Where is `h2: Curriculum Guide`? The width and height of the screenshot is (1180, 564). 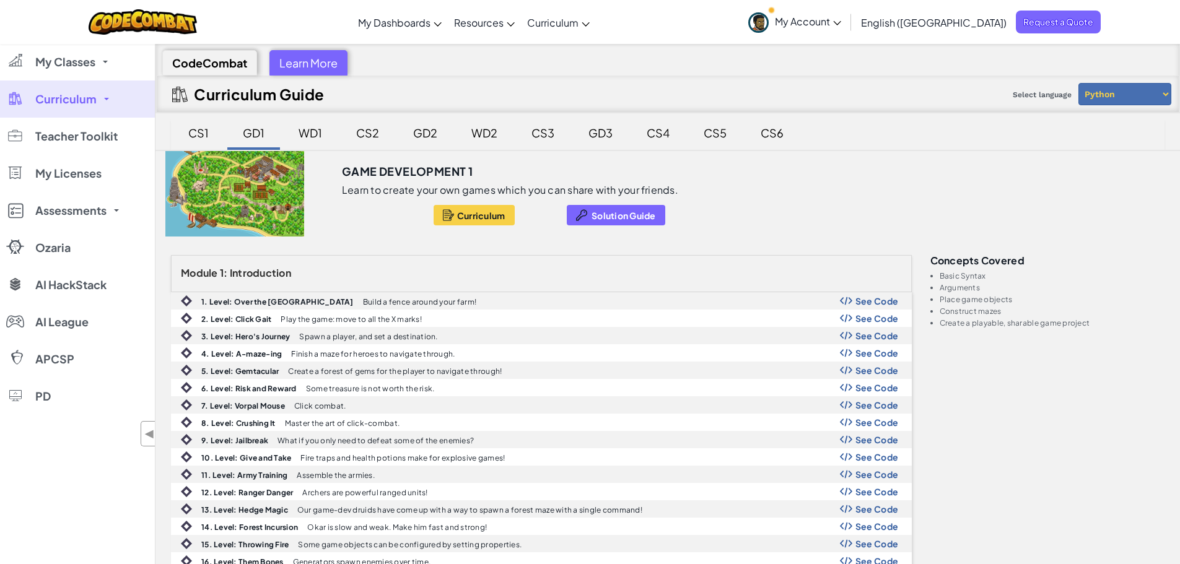 h2: Curriculum Guide is located at coordinates (259, 94).